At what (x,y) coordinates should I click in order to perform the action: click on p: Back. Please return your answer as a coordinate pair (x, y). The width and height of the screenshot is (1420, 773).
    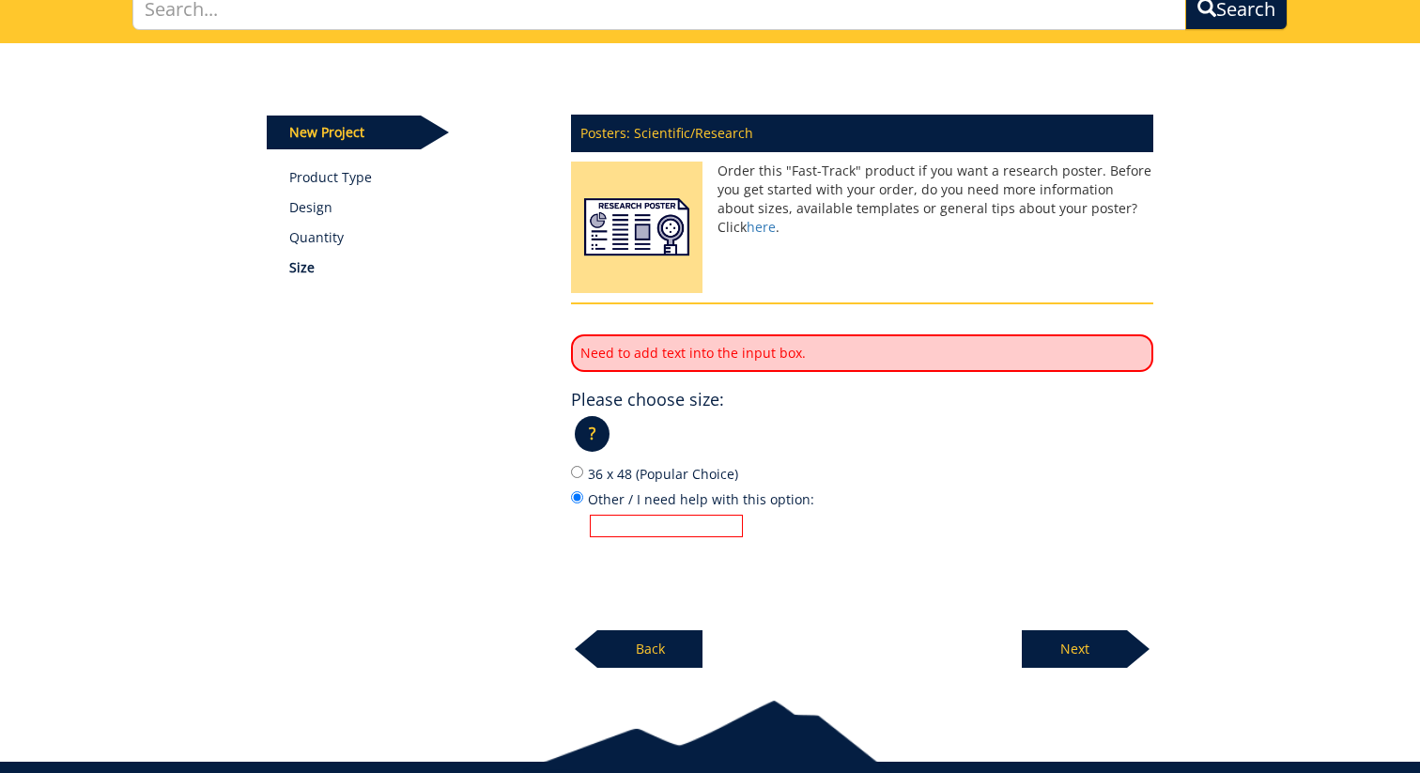
    Looking at the image, I should click on (650, 649).